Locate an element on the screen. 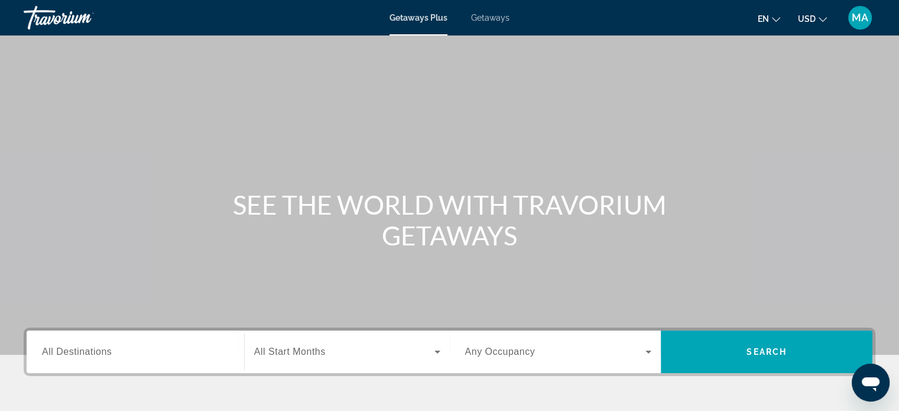 Image resolution: width=899 pixels, height=411 pixels. span: Getaways is located at coordinates (490, 18).